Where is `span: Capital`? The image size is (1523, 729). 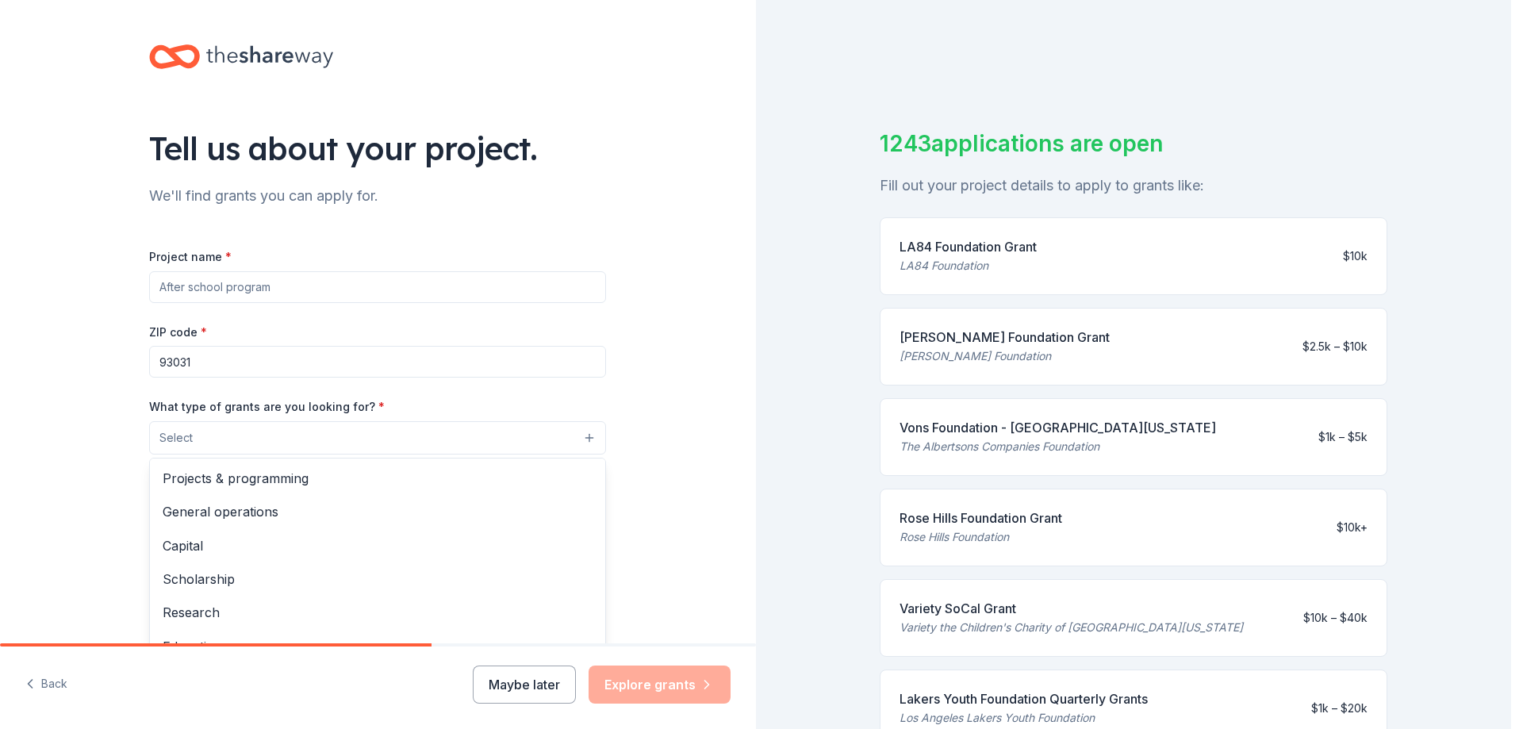 span: Capital is located at coordinates (378, 546).